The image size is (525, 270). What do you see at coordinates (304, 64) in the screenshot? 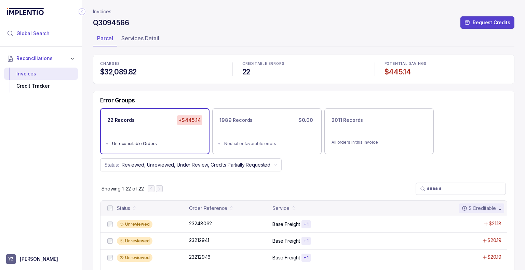
I see `p: CREDITABLE ERRORS` at bounding box center [304, 64].